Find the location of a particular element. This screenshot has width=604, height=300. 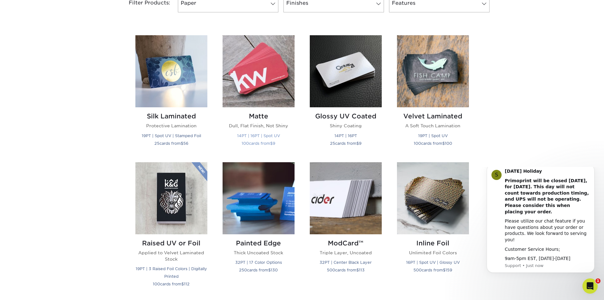

div: Please utilize our chat feature if you have questions about your order or products. We look forwa... is located at coordinates (70, 63).